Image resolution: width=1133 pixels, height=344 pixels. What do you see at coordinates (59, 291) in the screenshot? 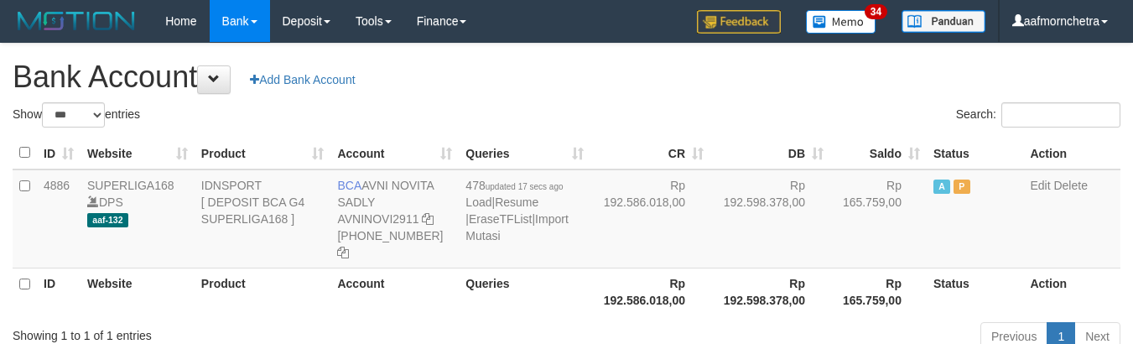
I see `th: ID` at bounding box center [59, 291].